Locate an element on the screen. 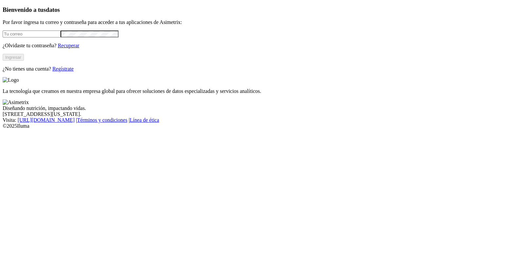  a: Línea de ética is located at coordinates (145, 120).